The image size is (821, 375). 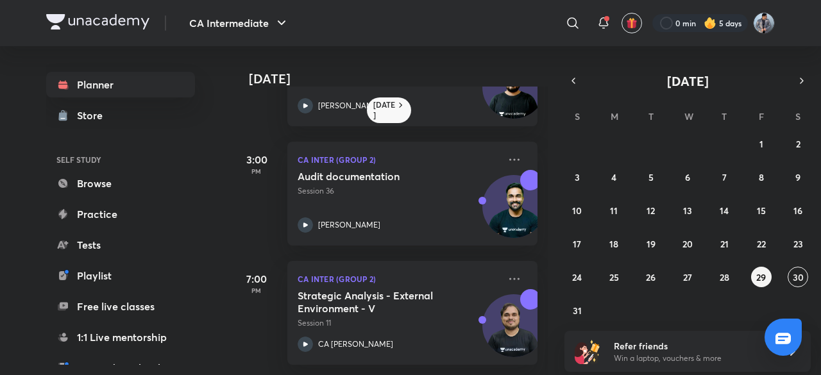 What do you see at coordinates (724, 177) in the screenshot?
I see `button: August 7, 2025` at bounding box center [724, 177].